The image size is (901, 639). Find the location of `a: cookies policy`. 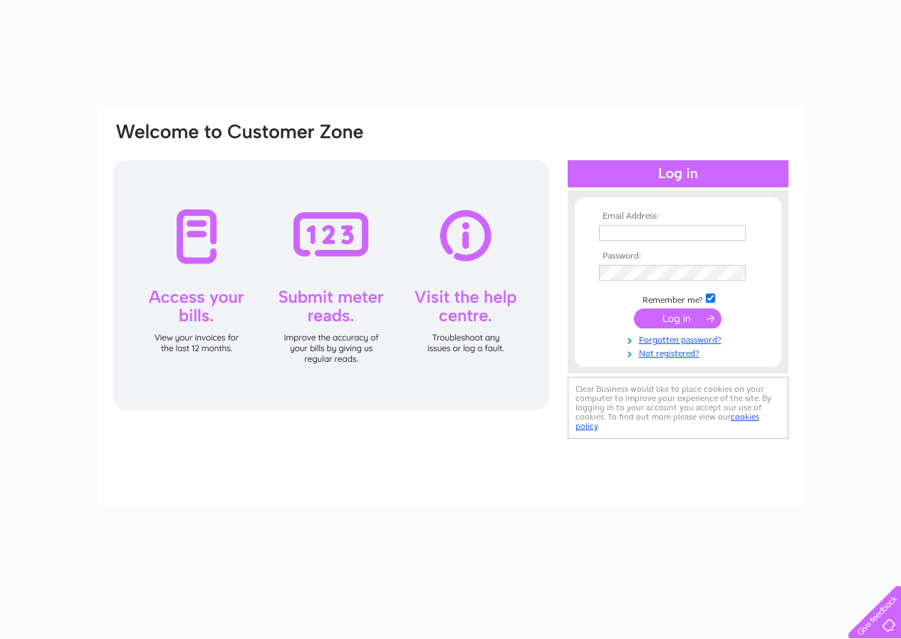

a: cookies policy is located at coordinates (667, 421).